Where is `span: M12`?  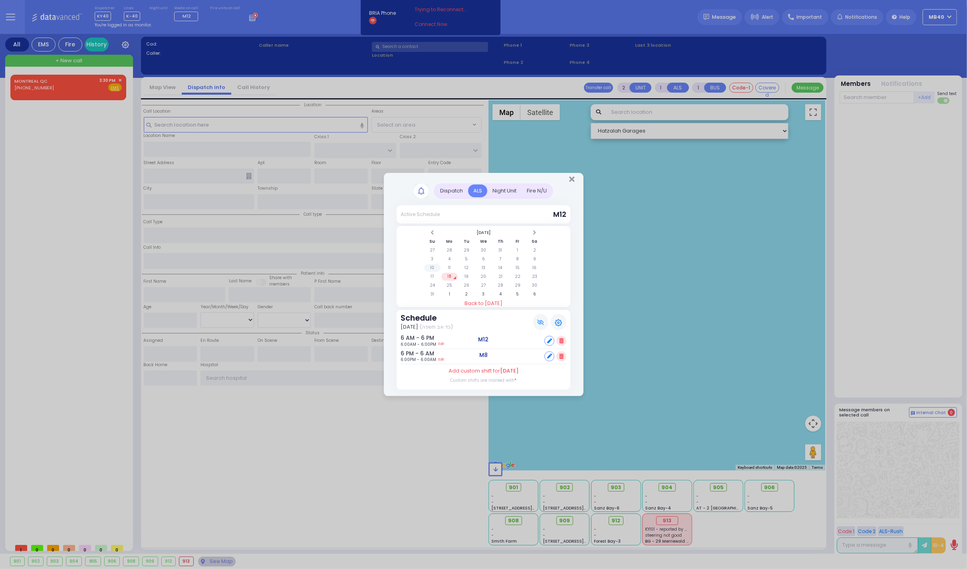
span: M12 is located at coordinates (560, 215).